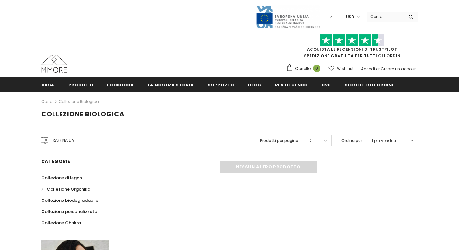 Image resolution: width=459 pixels, height=250 pixels. Describe the element at coordinates (61, 223) in the screenshot. I see `span: Collezione Chakra` at that location.